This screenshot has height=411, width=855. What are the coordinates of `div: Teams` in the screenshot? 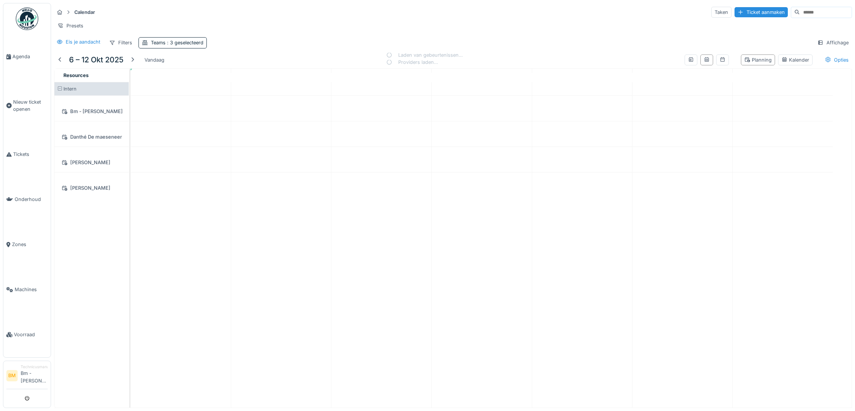 It's located at (177, 42).